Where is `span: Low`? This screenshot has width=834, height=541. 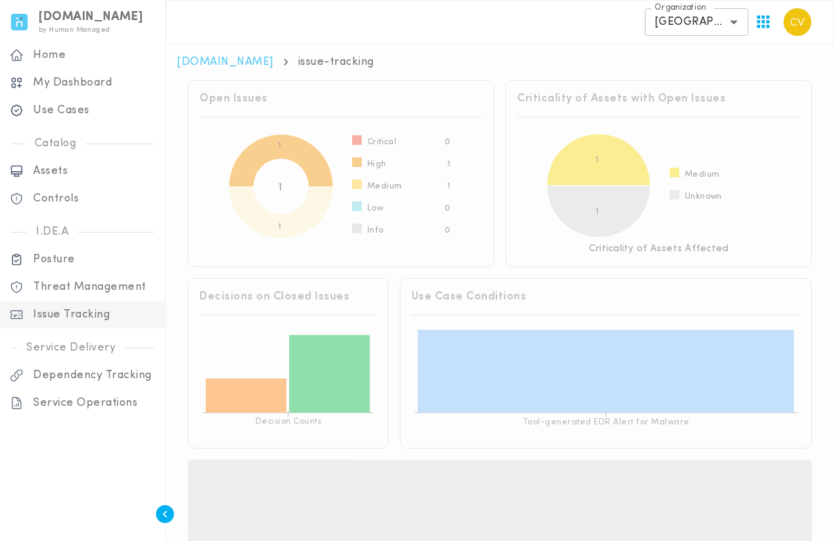
span: Low is located at coordinates (375, 208).